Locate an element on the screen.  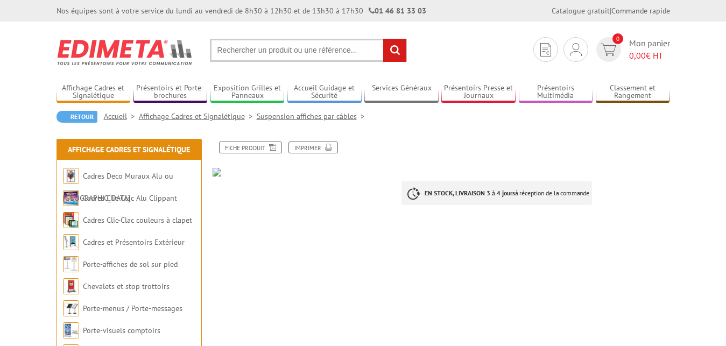
a: Classement et Rangement is located at coordinates (633, 92).